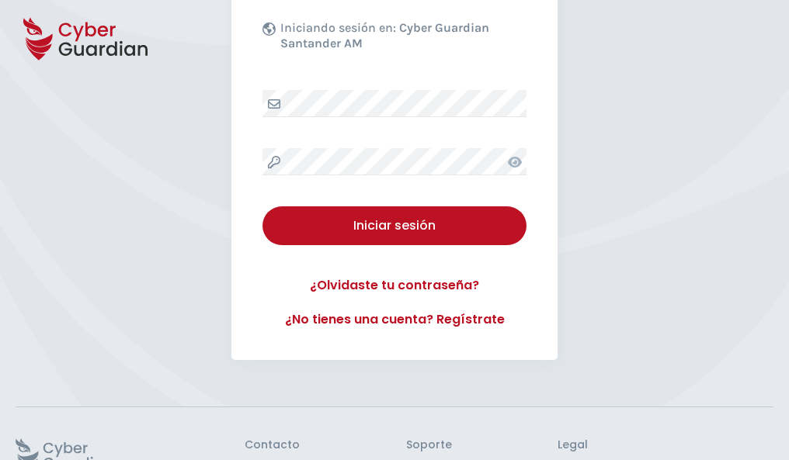 Image resolution: width=789 pixels, height=460 pixels. What do you see at coordinates (665, 446) in the screenshot?
I see `h3: Legal` at bounding box center [665, 446].